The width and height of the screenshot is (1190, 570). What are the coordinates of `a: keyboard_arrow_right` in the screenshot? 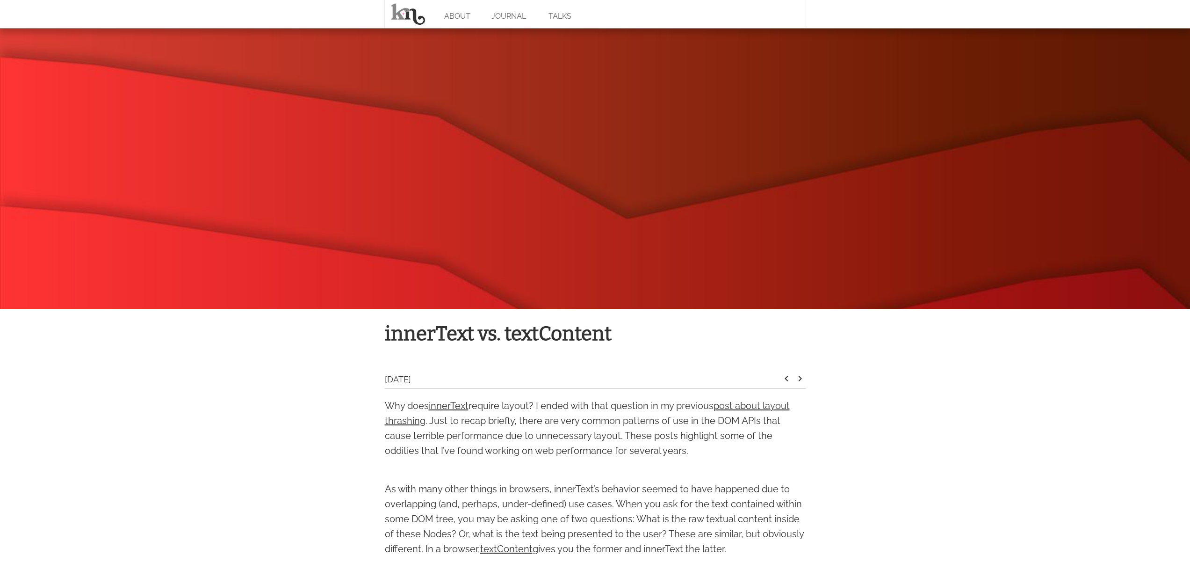 It's located at (800, 381).